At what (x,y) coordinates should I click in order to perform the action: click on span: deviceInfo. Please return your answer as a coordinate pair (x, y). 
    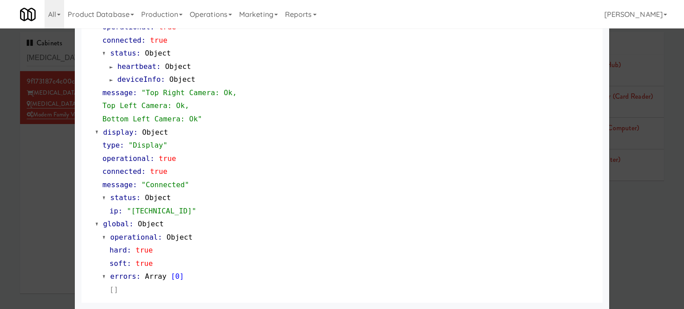
    Looking at the image, I should click on (139, 79).